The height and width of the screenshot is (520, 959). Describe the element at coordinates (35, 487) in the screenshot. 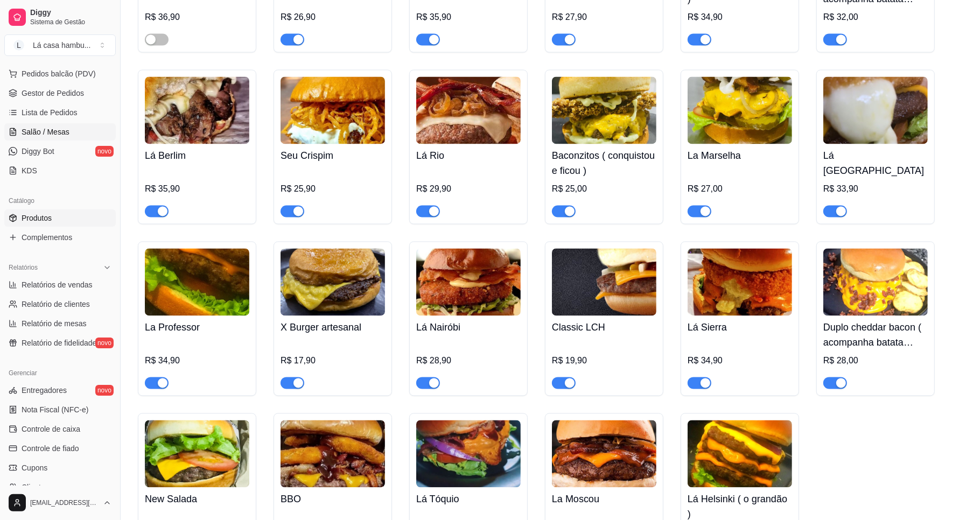

I see `span: Clientes` at that location.